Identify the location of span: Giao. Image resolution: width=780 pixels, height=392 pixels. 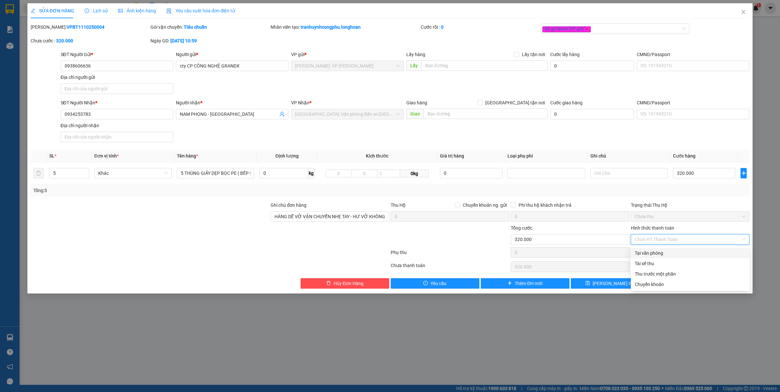
(415, 114).